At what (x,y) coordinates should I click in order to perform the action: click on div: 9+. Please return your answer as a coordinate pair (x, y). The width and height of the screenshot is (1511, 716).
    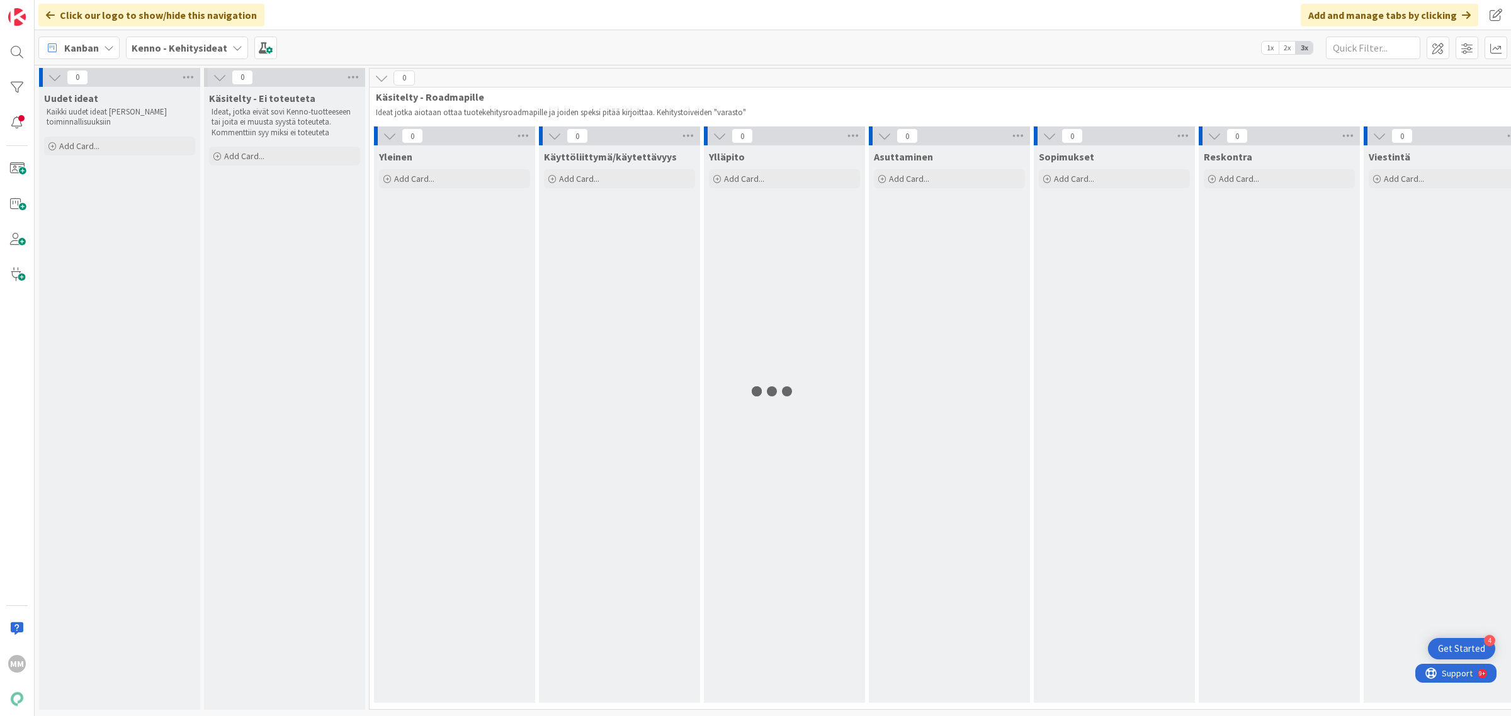
    Looking at the image, I should click on (67, 10).